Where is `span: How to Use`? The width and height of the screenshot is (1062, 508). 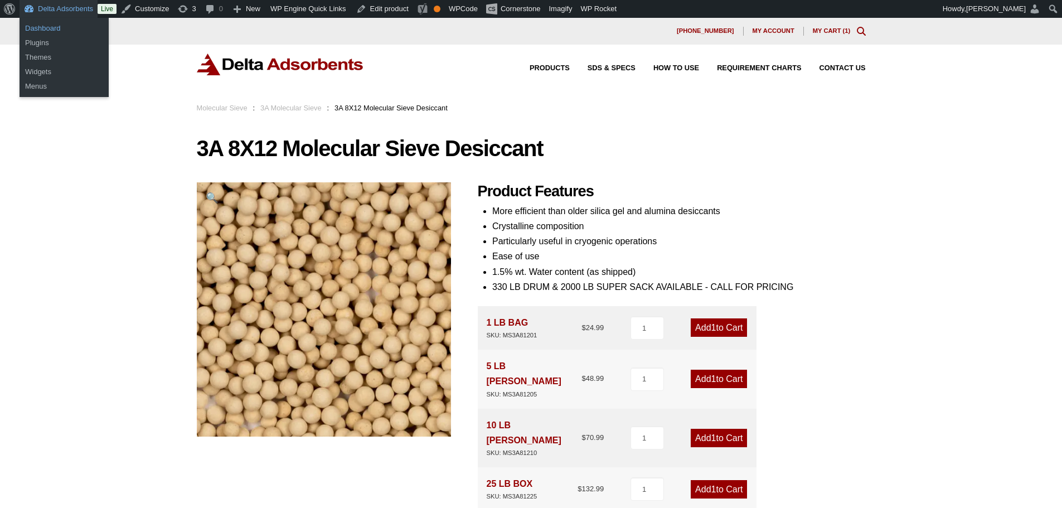
span: How to Use is located at coordinates (676, 68).